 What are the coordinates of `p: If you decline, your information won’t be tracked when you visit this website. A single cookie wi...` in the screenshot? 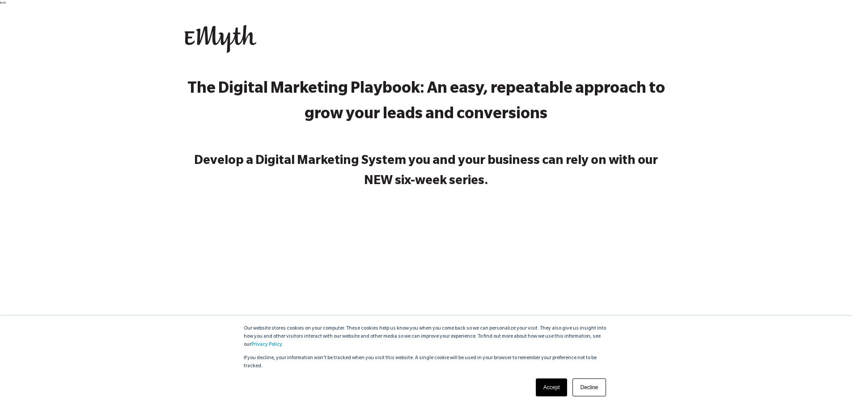 It's located at (426, 362).